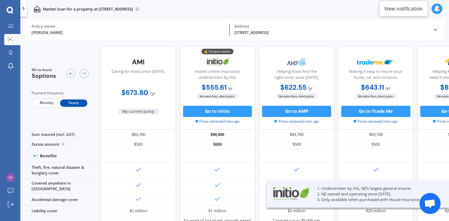 Image resolution: width=449 pixels, height=221 pixels. I want to click on div: $20 million, so click(375, 211).